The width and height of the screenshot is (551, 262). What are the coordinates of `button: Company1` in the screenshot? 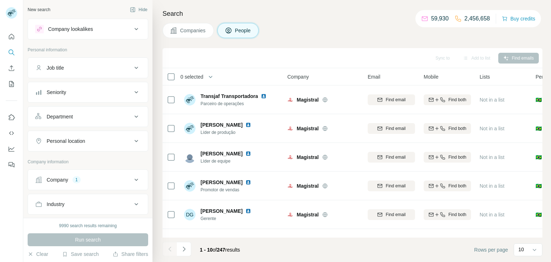 It's located at (88, 180).